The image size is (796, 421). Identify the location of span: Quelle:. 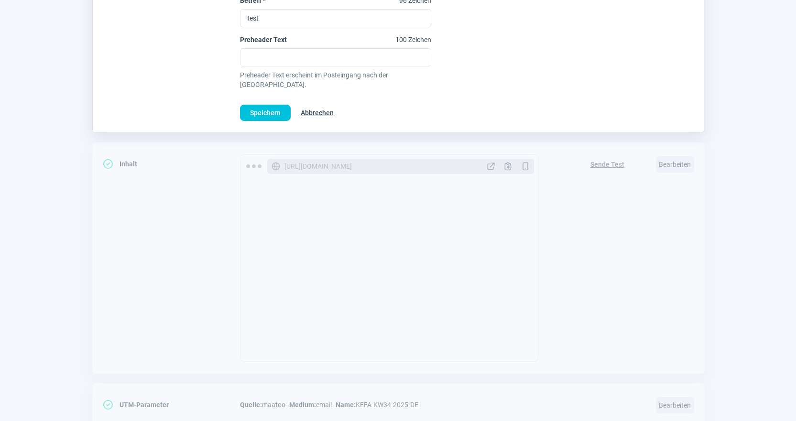
(251, 405).